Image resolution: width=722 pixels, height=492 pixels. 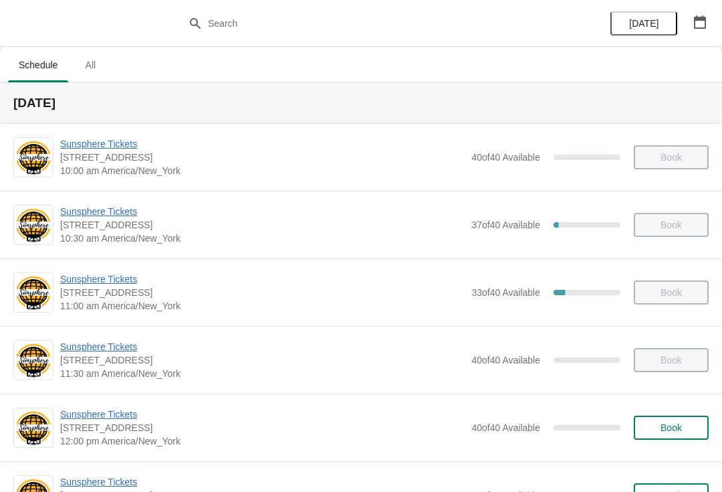 What do you see at coordinates (33, 360) in the screenshot?
I see `img: Sunsphere Tickets | 810 Clinch Avenue, Knoxville, TN, USA | 11:30 am America/New_York` at bounding box center [33, 360].